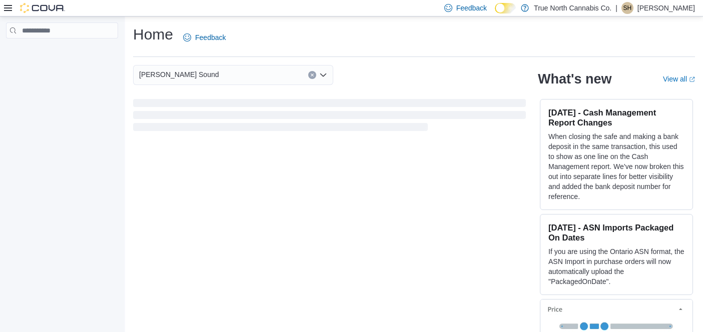 The height and width of the screenshot is (332, 703). I want to click on p: If you are using the Ontario ASN format, the ASN Import in purchase orders will now automatically..., so click(616, 267).